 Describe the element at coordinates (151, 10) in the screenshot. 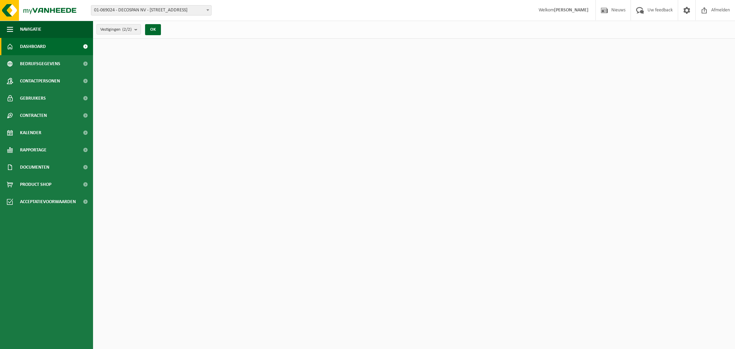

I see `span: 01-069024 - DECOSPAN NV - 8930 MENEN, LAGEWEG 33` at that location.